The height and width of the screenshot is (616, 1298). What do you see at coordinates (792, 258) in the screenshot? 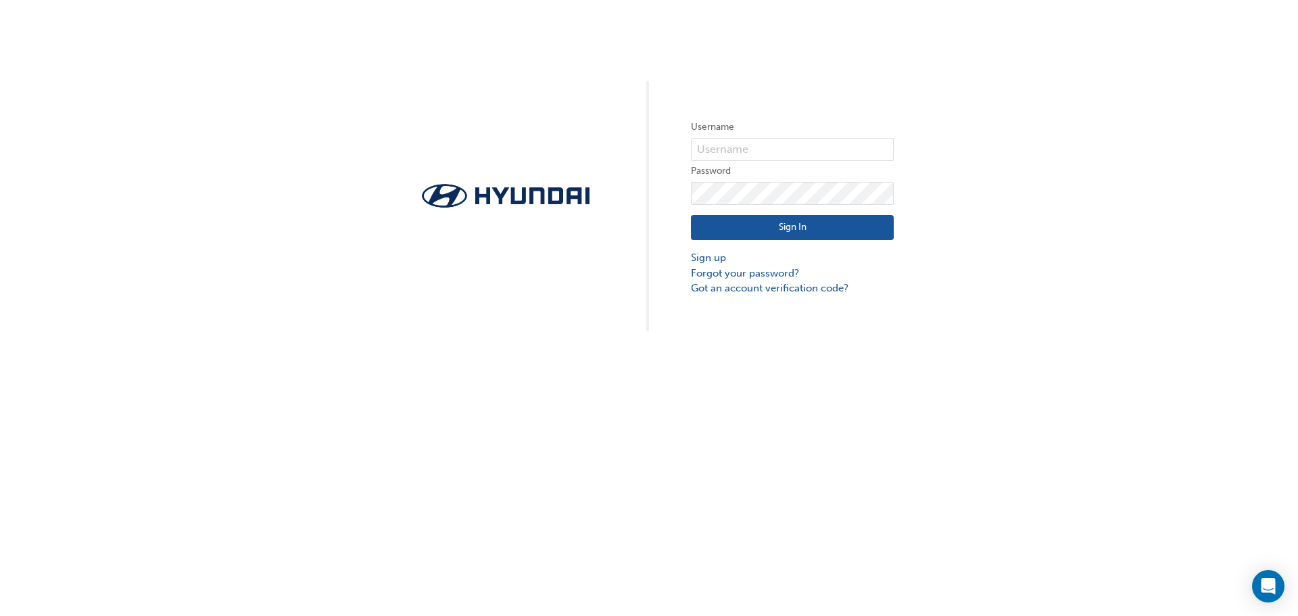
I see `a: Sign up` at bounding box center [792, 258].